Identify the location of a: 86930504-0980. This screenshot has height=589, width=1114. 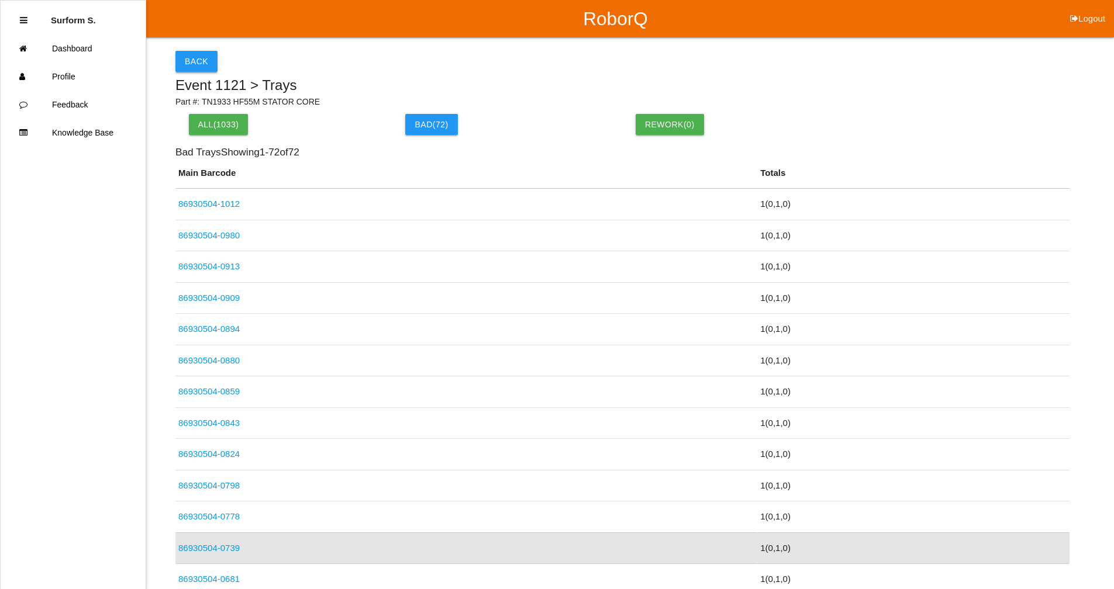
(209, 235).